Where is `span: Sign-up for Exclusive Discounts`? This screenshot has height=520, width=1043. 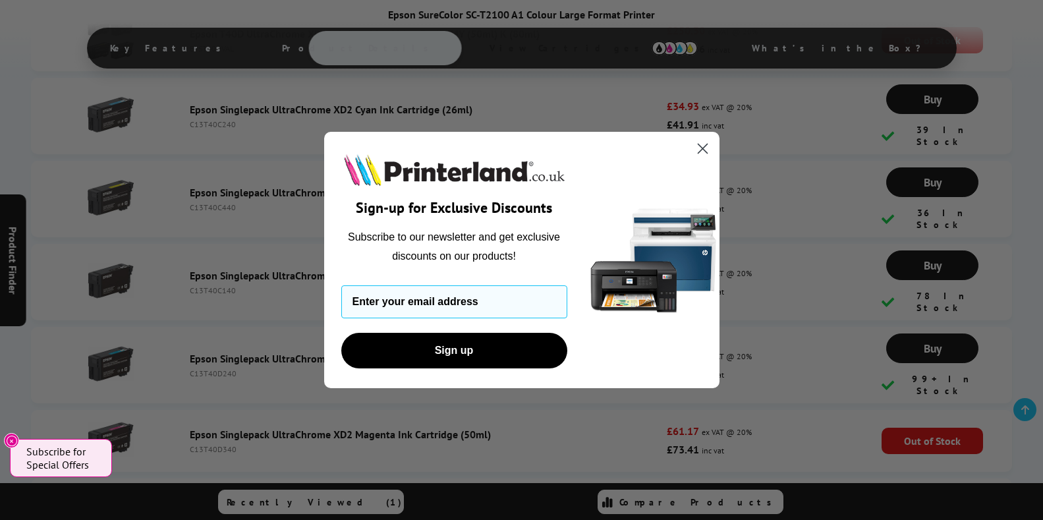
span: Sign-up for Exclusive Discounts is located at coordinates (454, 208).